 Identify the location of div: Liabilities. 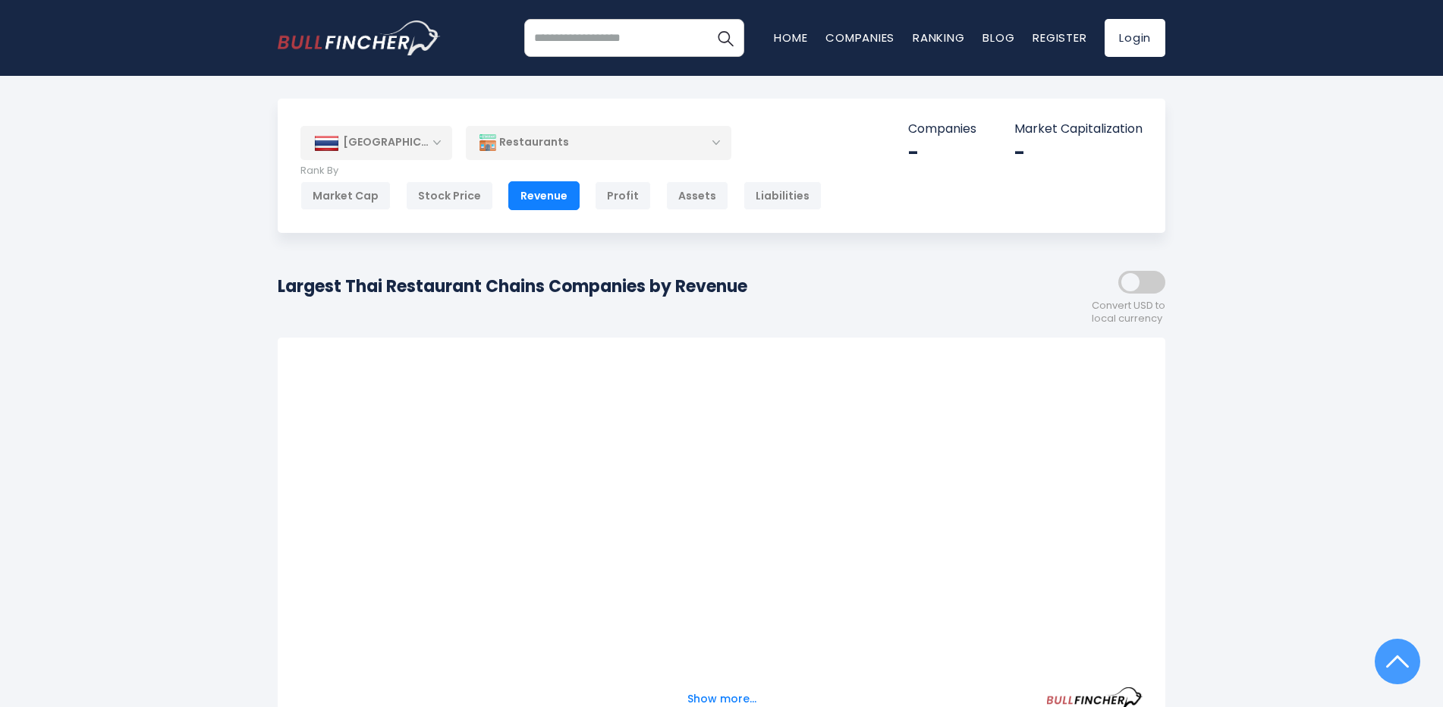
(782, 196).